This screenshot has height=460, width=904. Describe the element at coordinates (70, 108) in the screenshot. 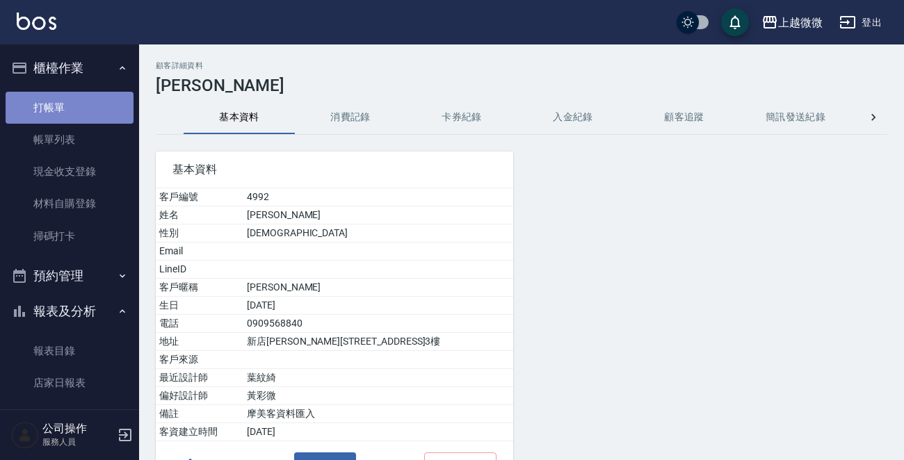

I see `a: 打帳單` at that location.